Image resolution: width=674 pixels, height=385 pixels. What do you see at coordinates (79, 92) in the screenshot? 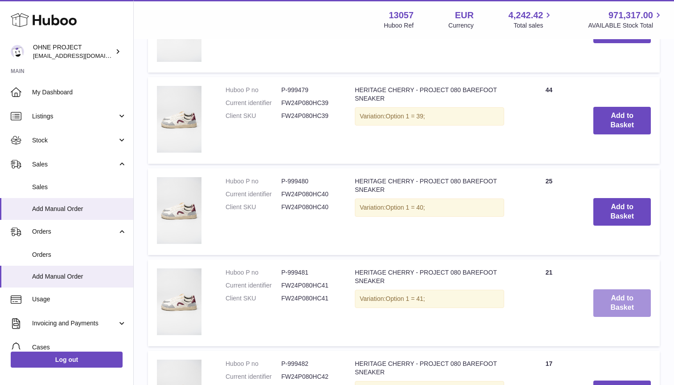
I see `span: My Dashboard` at bounding box center [79, 92].